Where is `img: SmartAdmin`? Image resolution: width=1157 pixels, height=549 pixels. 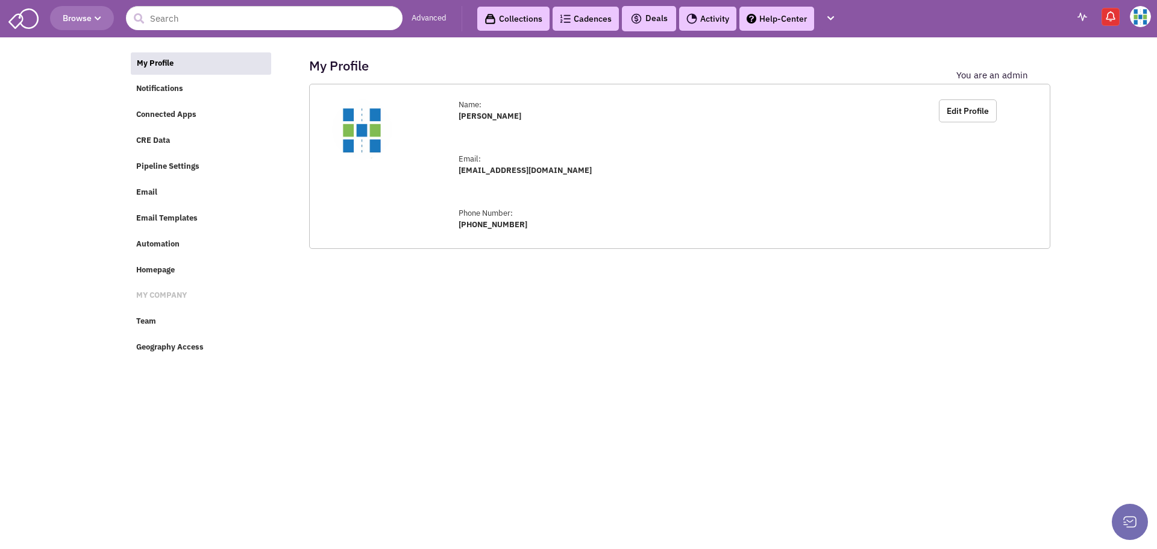
img: SmartAdmin is located at coordinates (24, 17).